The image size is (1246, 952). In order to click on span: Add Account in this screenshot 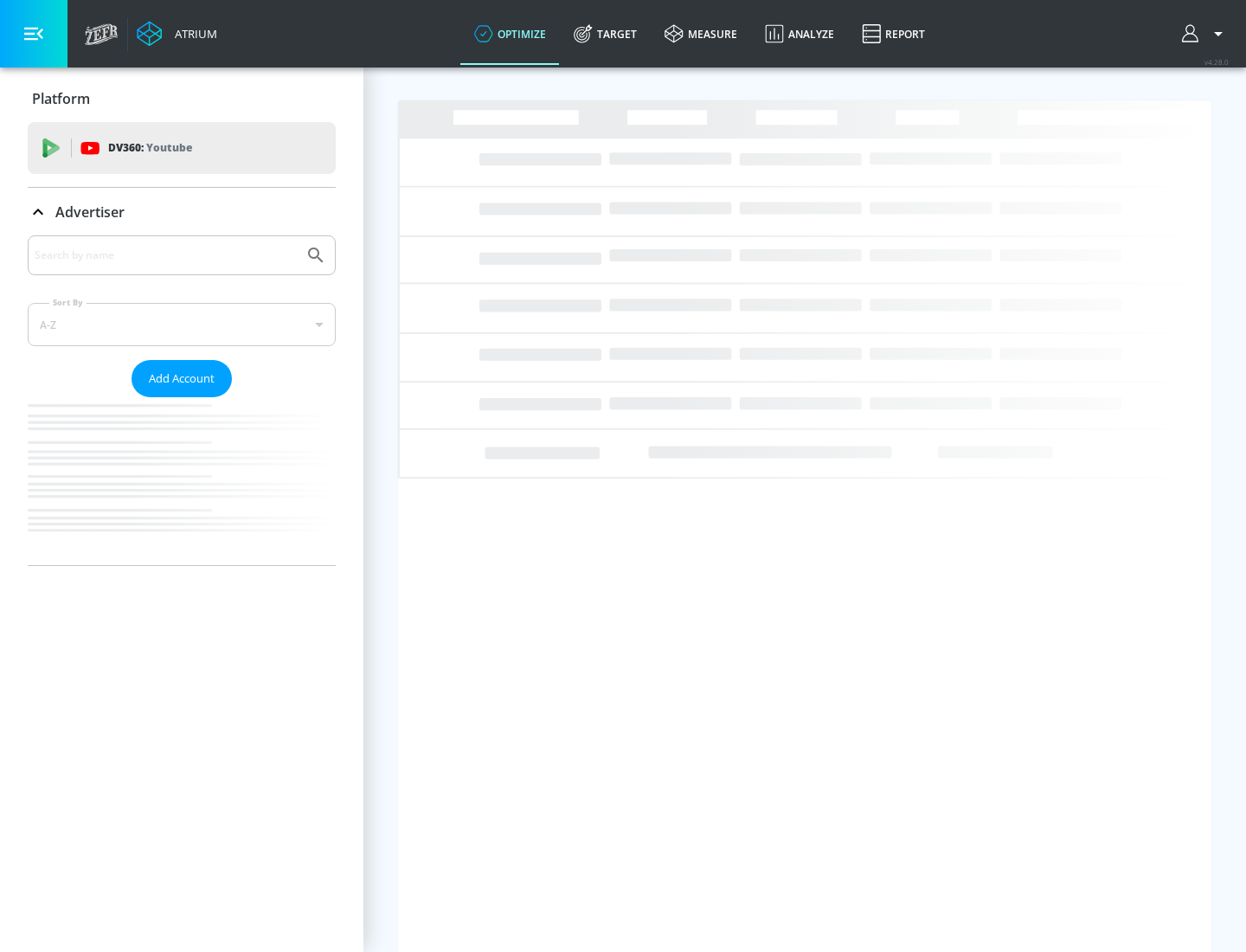, I will do `click(182, 378)`.